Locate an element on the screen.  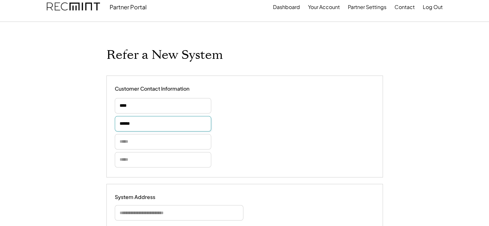
div: System Address is located at coordinates (147, 197).